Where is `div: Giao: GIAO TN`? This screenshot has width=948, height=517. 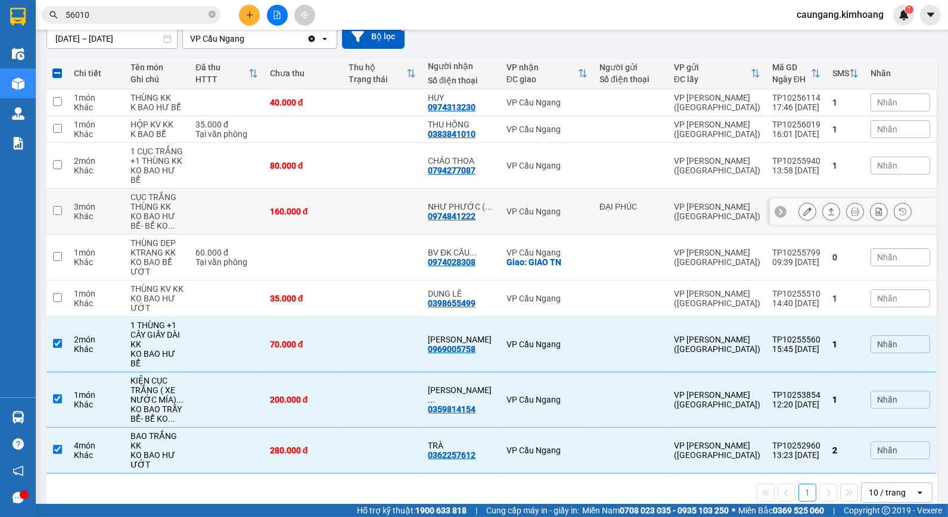
div: Giao: GIAO TN is located at coordinates (547, 262).